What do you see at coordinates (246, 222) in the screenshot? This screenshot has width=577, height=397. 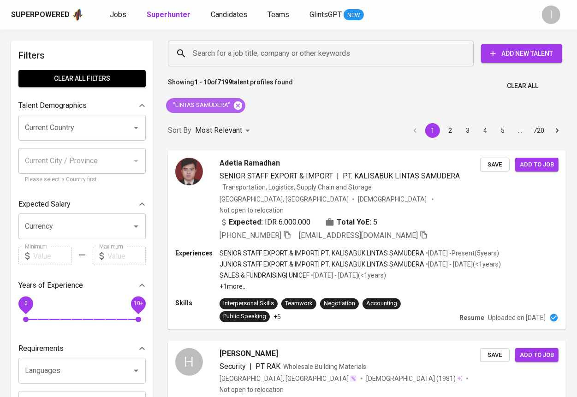 I see `b: Expected:` at bounding box center [246, 222].